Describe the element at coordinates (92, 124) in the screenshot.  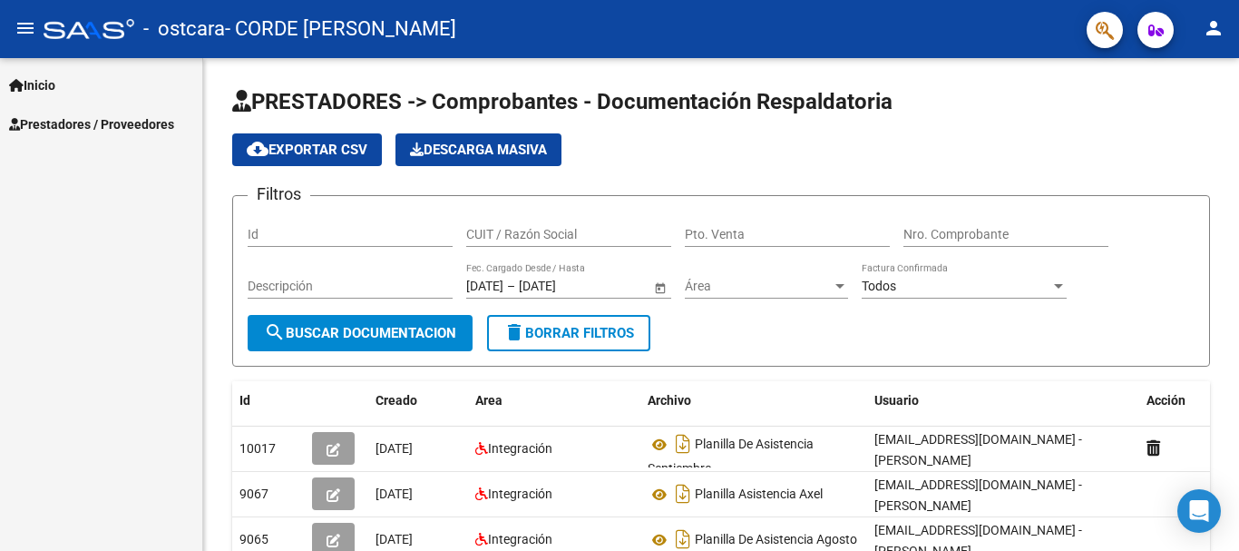
I see `span: Prestadores / Proveedores` at that location.